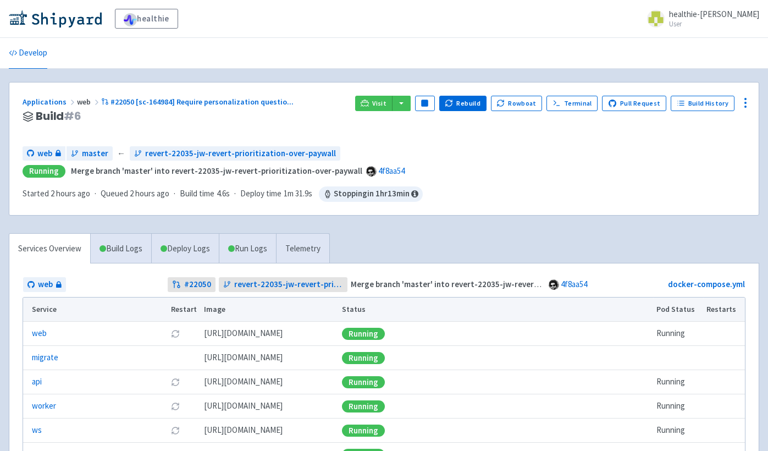 This screenshot has width=768, height=451. What do you see at coordinates (45, 357) in the screenshot?
I see `a: migrate` at bounding box center [45, 357].